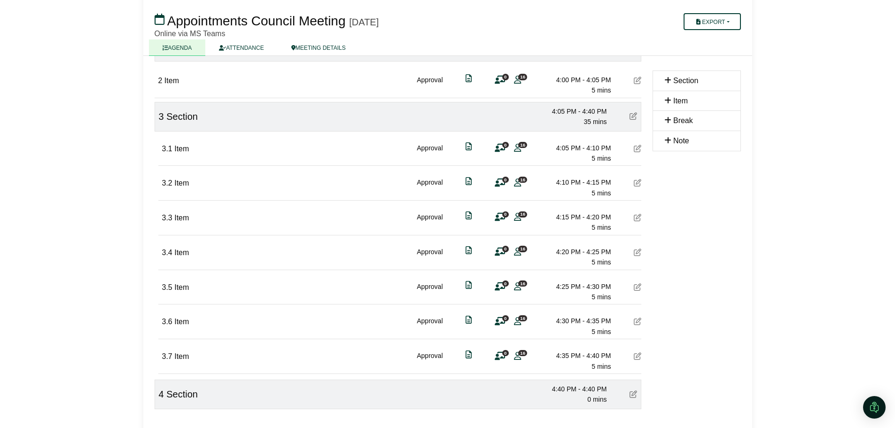 This screenshot has height=428, width=895. Describe the element at coordinates (161, 394) in the screenshot. I see `span: 4` at that location.